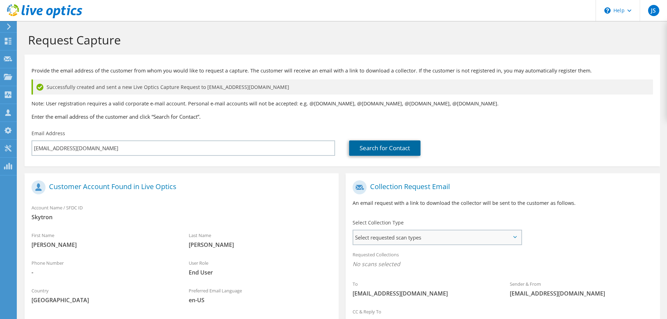 The height and width of the screenshot is (319, 667). What do you see at coordinates (607, 11) in the screenshot?
I see `svg: \n` at bounding box center [607, 11].